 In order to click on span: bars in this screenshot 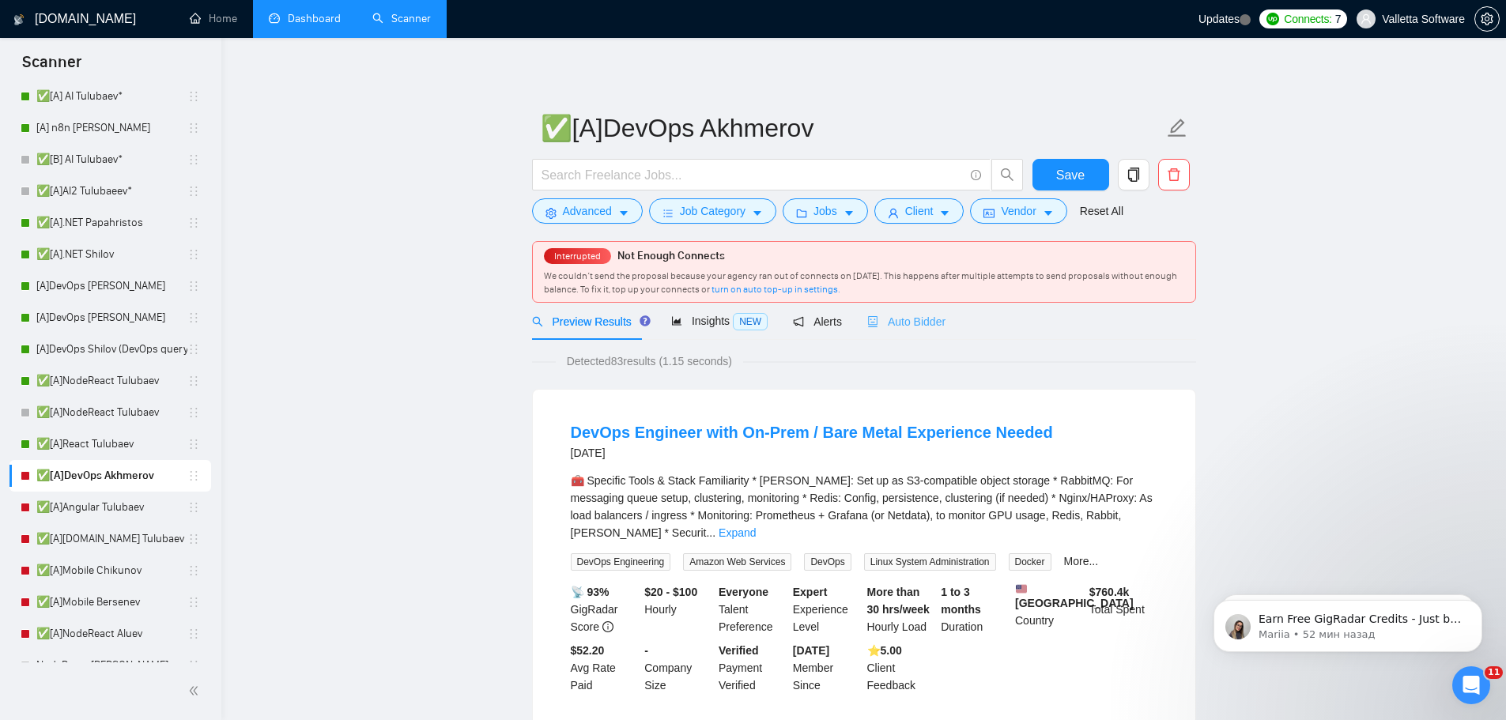, I will do `click(668, 213)`.